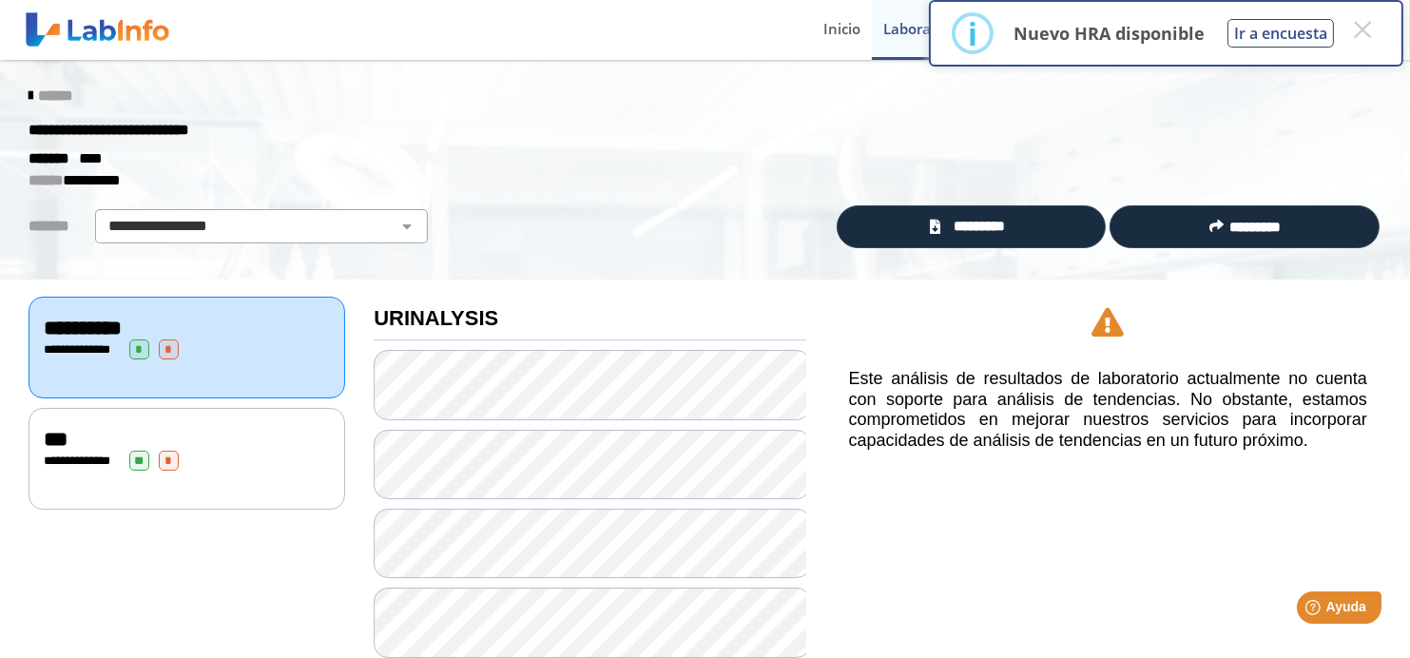 The width and height of the screenshot is (1410, 658). Describe the element at coordinates (1280, 33) in the screenshot. I see `button: Ir a encuesta` at that location.